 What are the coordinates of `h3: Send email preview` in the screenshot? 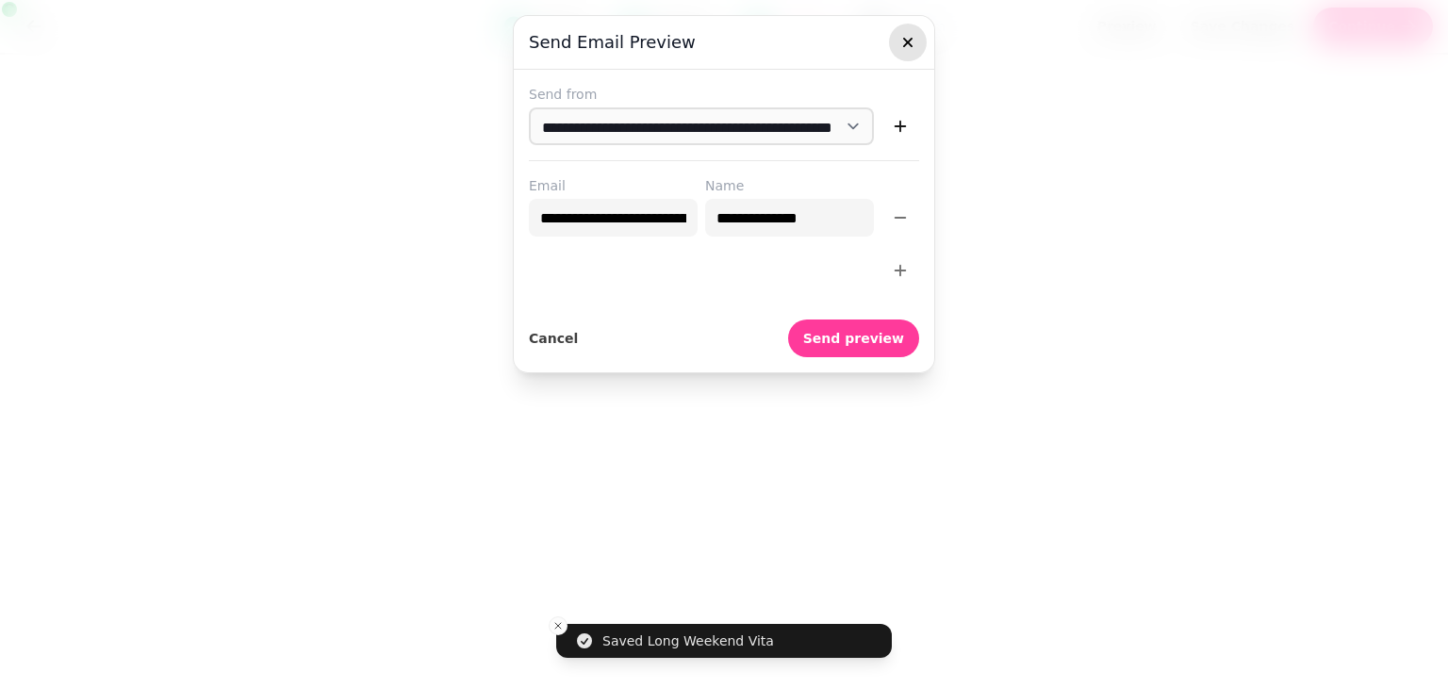 It's located at (724, 42).